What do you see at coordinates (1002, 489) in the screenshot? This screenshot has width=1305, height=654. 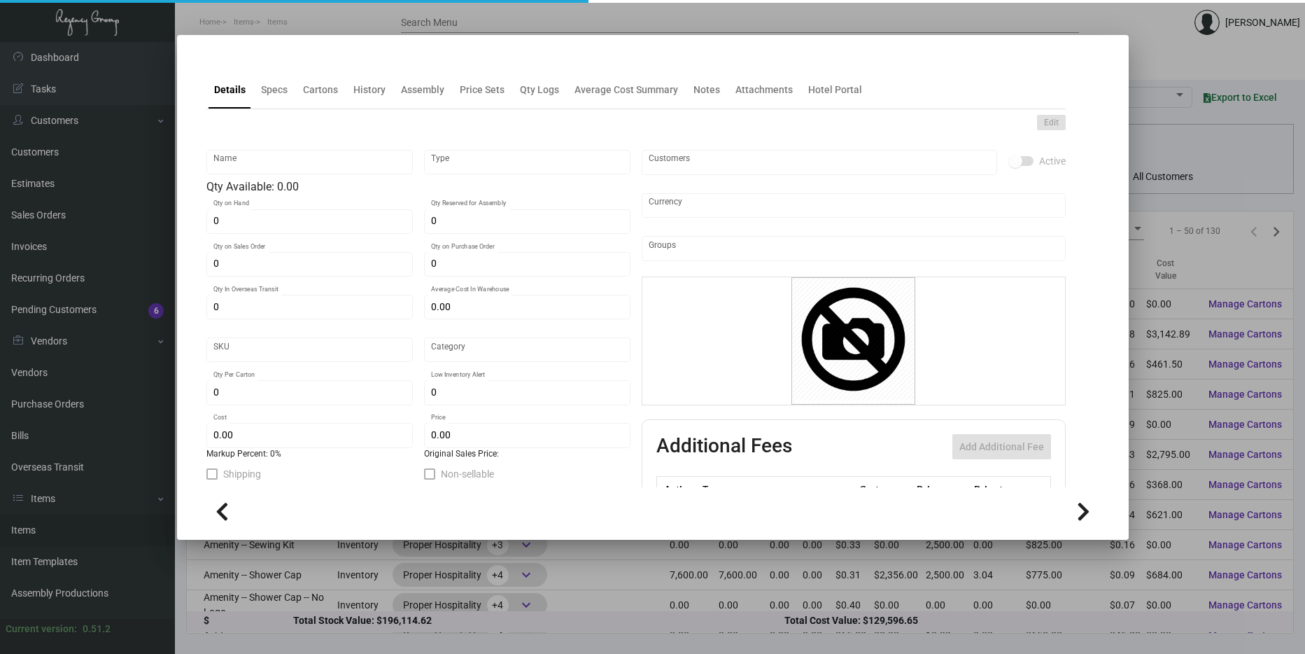 I see `th: Price type` at bounding box center [1002, 489].